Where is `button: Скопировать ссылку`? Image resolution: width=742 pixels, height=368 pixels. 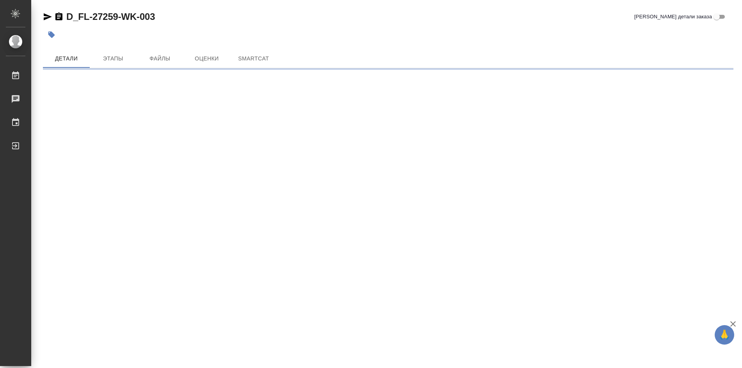 button: Скопировать ссылку is located at coordinates (59, 17).